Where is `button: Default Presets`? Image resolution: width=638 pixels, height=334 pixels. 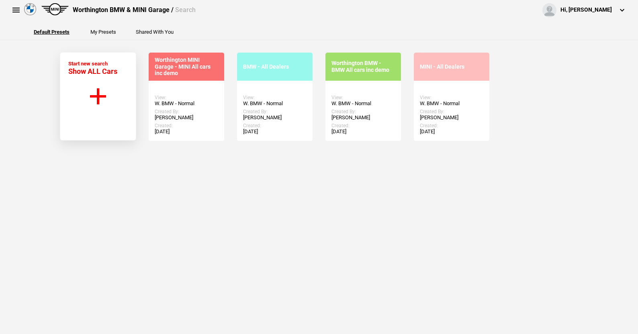 button: Default Presets is located at coordinates (51, 32).